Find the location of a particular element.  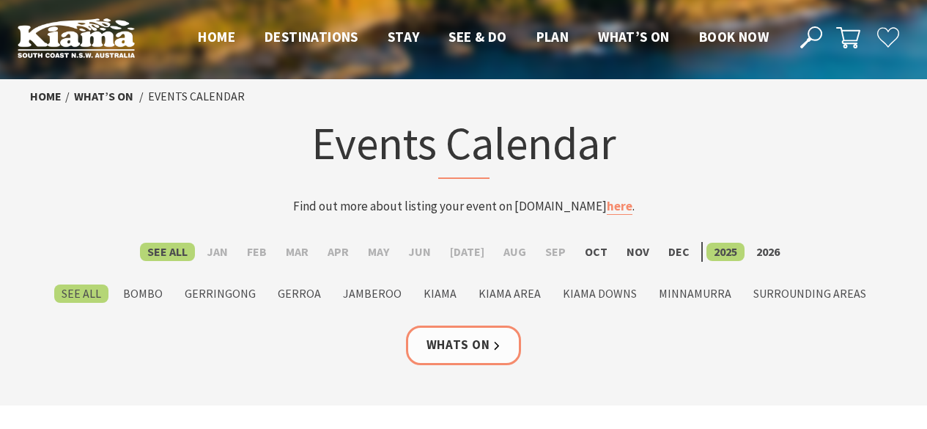

label: 2026 is located at coordinates (768, 251).